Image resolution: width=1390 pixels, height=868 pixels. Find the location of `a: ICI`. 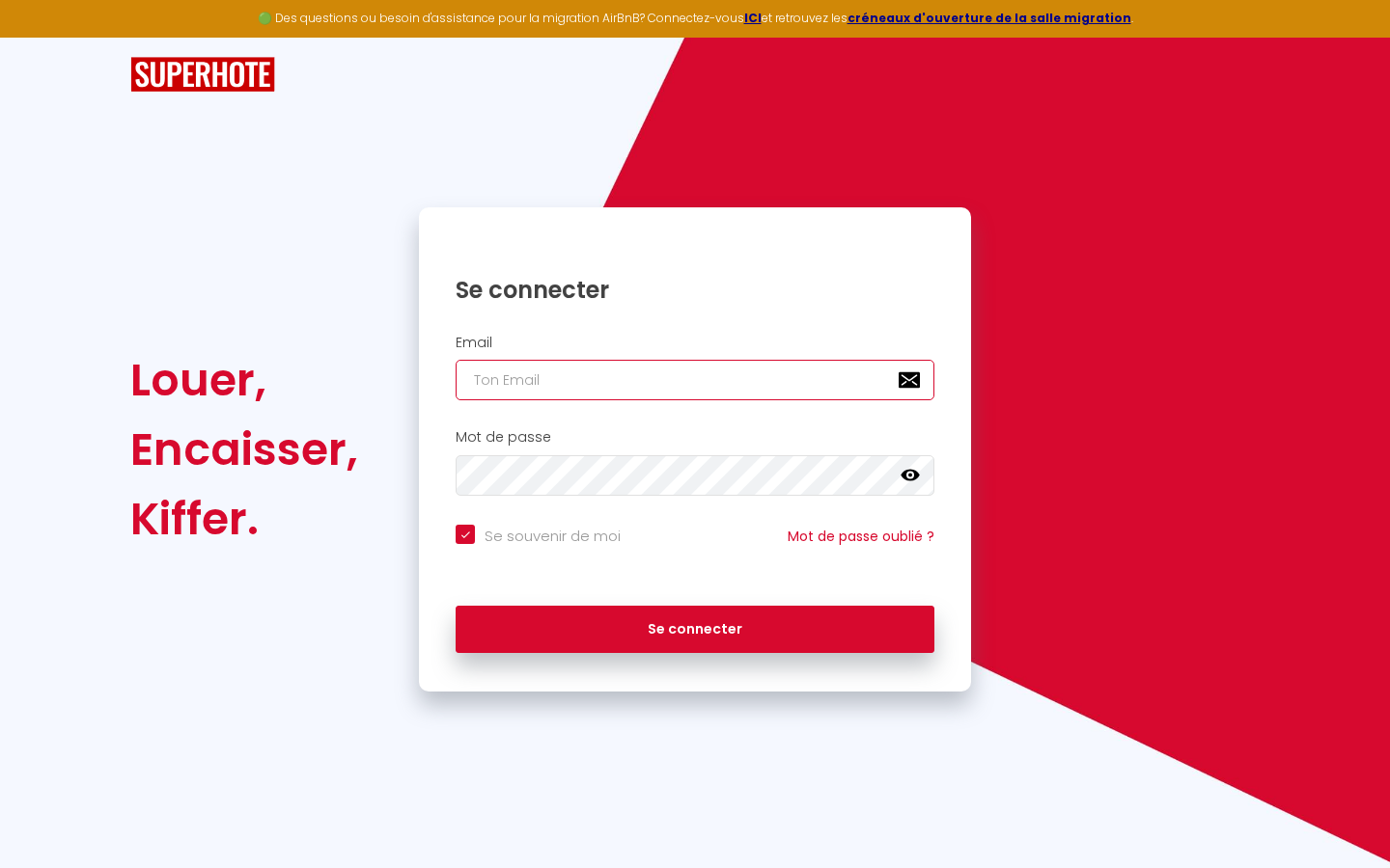

a: ICI is located at coordinates (753, 17).